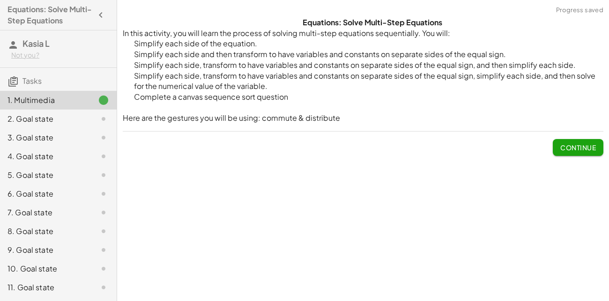 The width and height of the screenshot is (609, 301). I want to click on div: 10. Goal state, so click(45, 269).